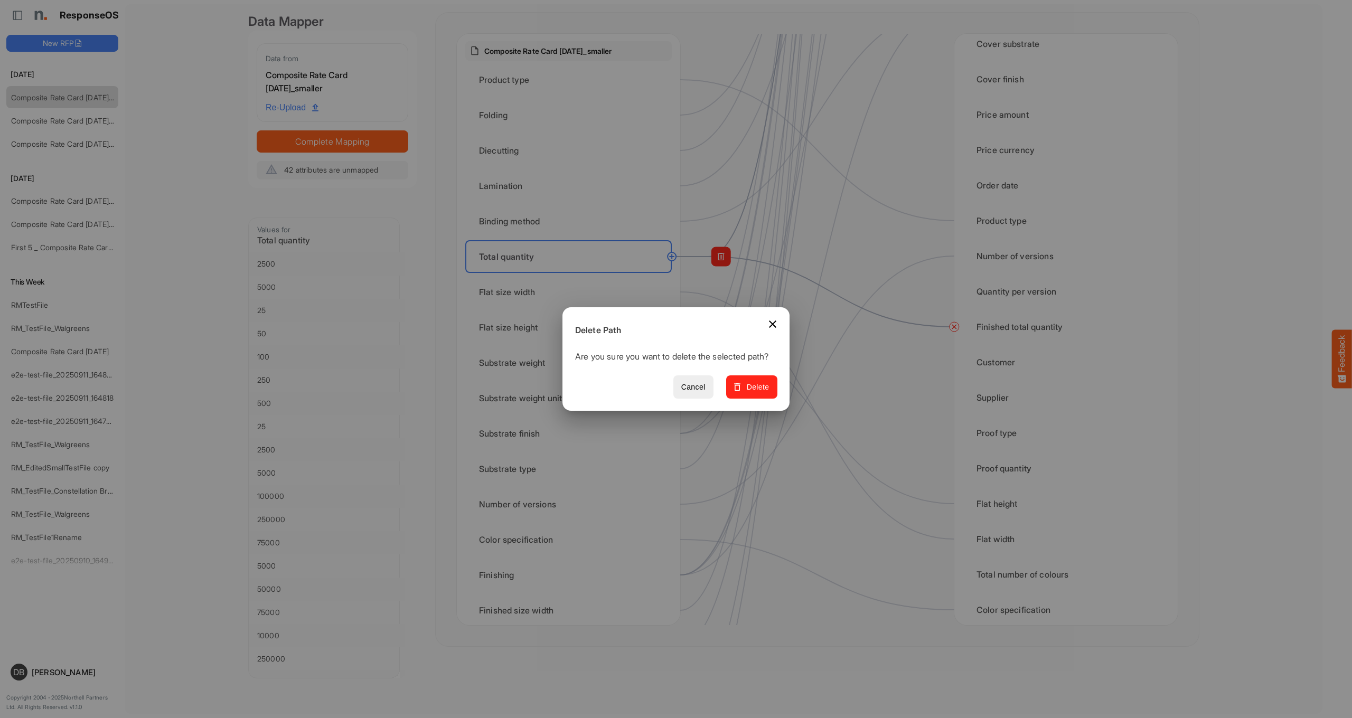 The height and width of the screenshot is (718, 1352). What do you see at coordinates (773, 324) in the screenshot?
I see `button: Close dialog` at bounding box center [773, 324].